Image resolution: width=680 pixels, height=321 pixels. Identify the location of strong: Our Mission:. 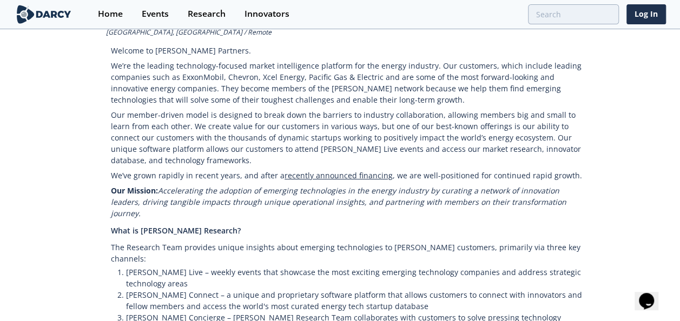
(134, 190).